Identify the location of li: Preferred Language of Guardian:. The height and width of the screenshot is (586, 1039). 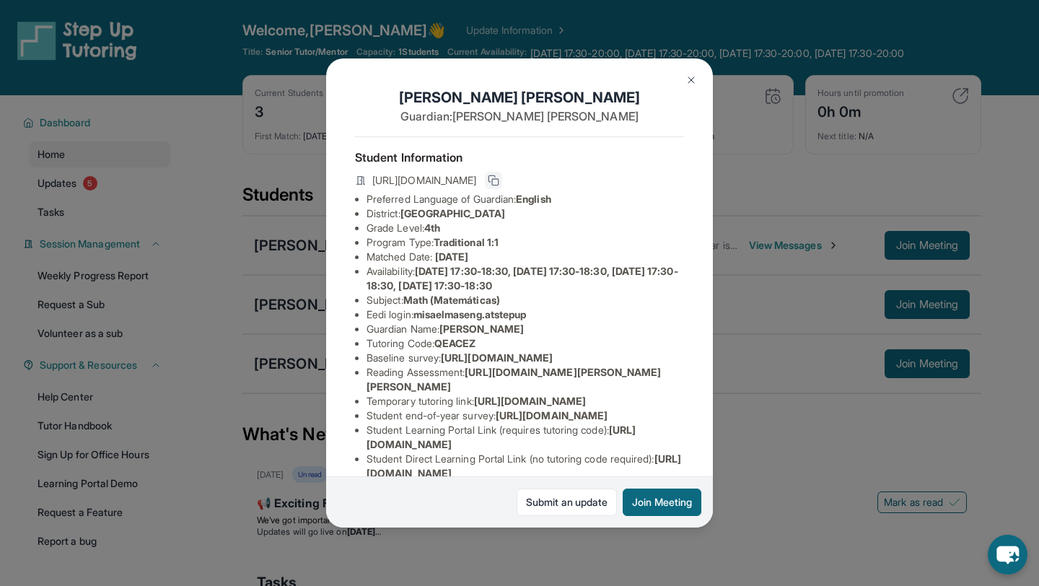
(525, 199).